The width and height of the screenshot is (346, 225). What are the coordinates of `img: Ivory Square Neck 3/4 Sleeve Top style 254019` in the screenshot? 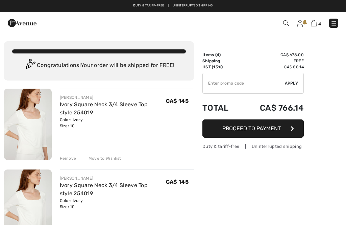 It's located at (28, 124).